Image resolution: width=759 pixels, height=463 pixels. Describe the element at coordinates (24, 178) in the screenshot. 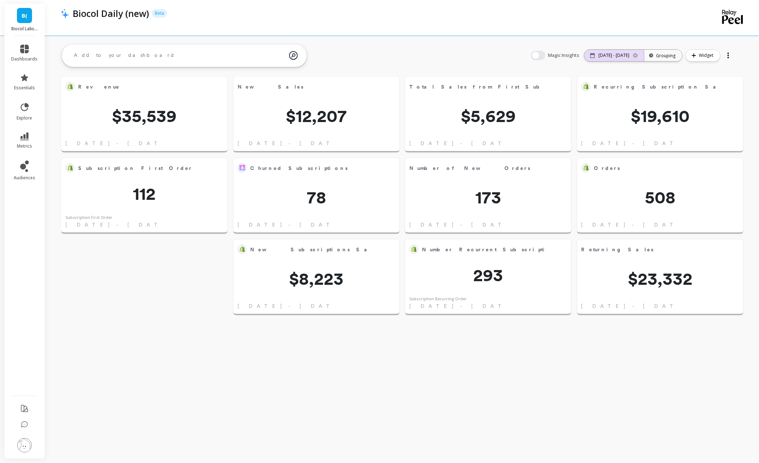

I see `span: audiences` at that location.